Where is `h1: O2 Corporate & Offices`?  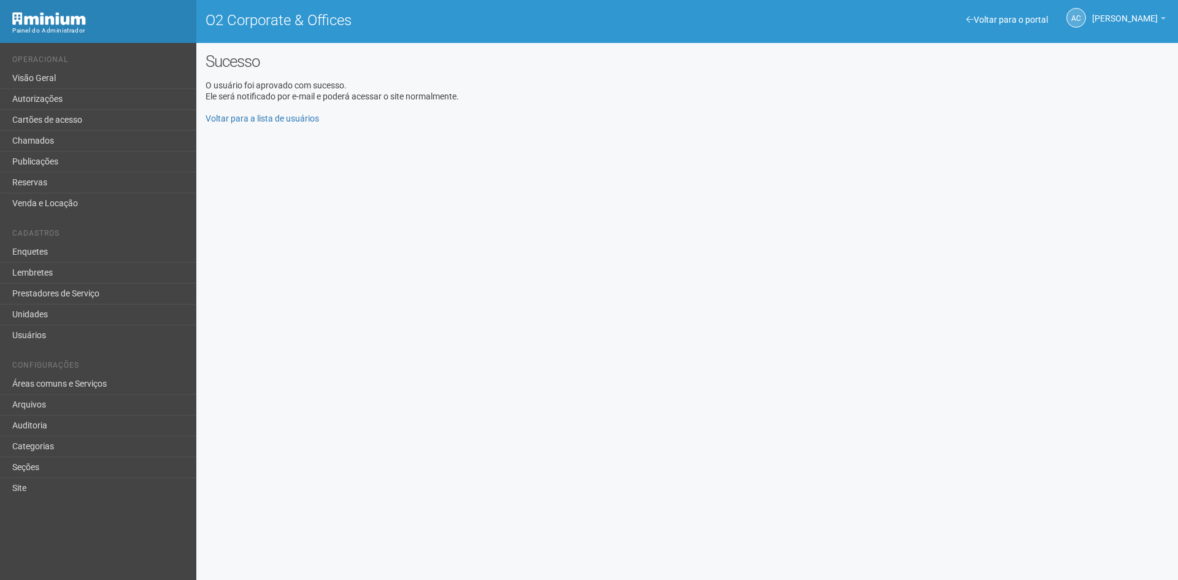
h1: O2 Corporate & Offices is located at coordinates (442, 20).